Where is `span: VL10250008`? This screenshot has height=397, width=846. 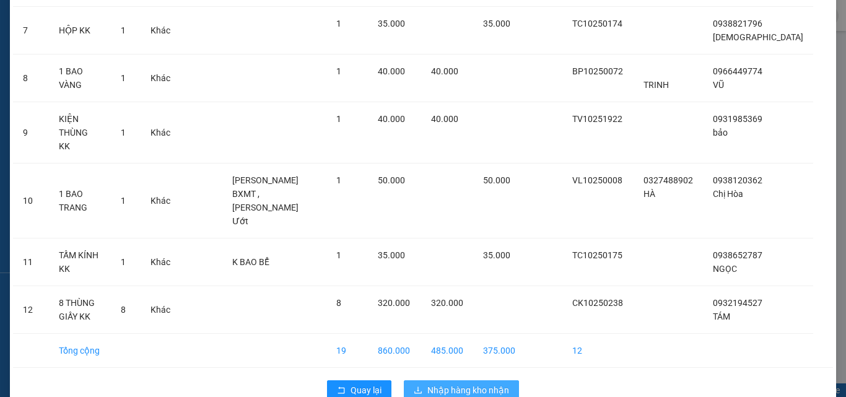
span: VL10250008 is located at coordinates (597, 180).